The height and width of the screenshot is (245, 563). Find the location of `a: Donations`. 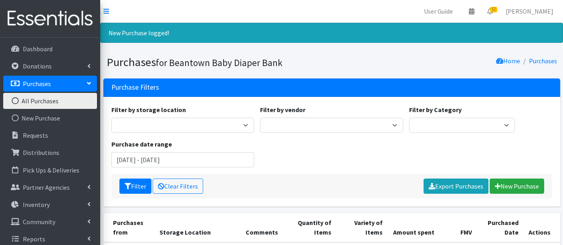

a: Donations is located at coordinates (50, 66).